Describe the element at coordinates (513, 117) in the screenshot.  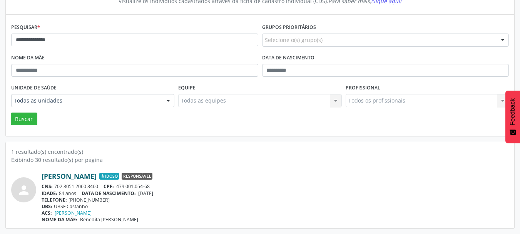
I see `button: Feedback - Mostrar pesquisa` at that location.